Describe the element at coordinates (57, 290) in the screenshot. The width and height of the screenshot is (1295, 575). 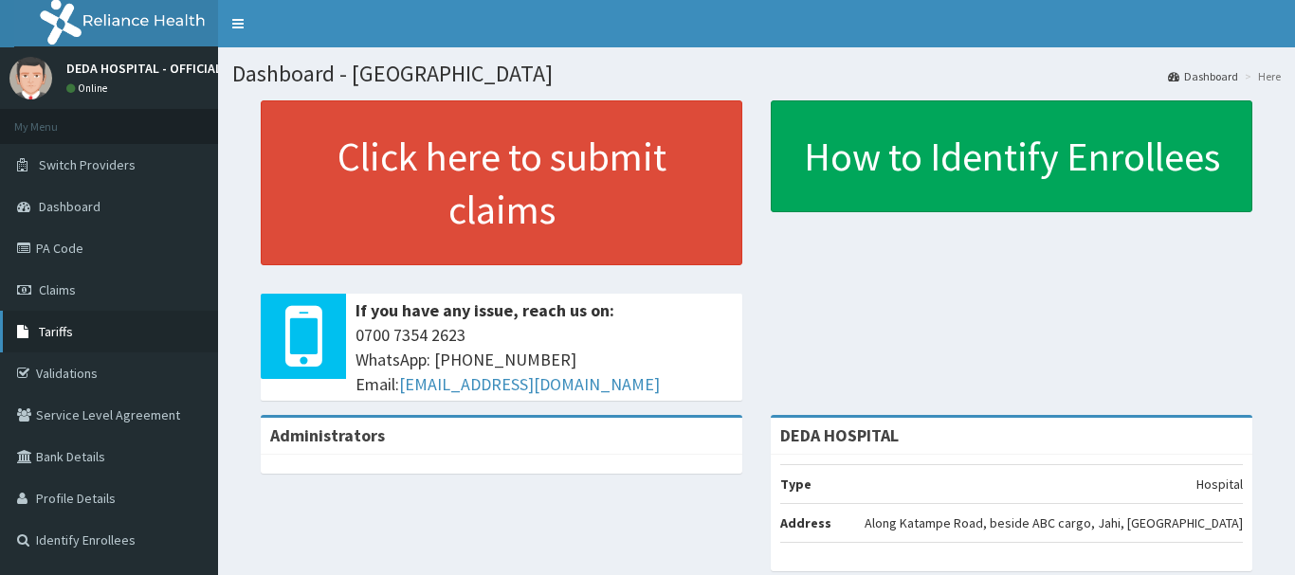
I see `span: Claims` at that location.